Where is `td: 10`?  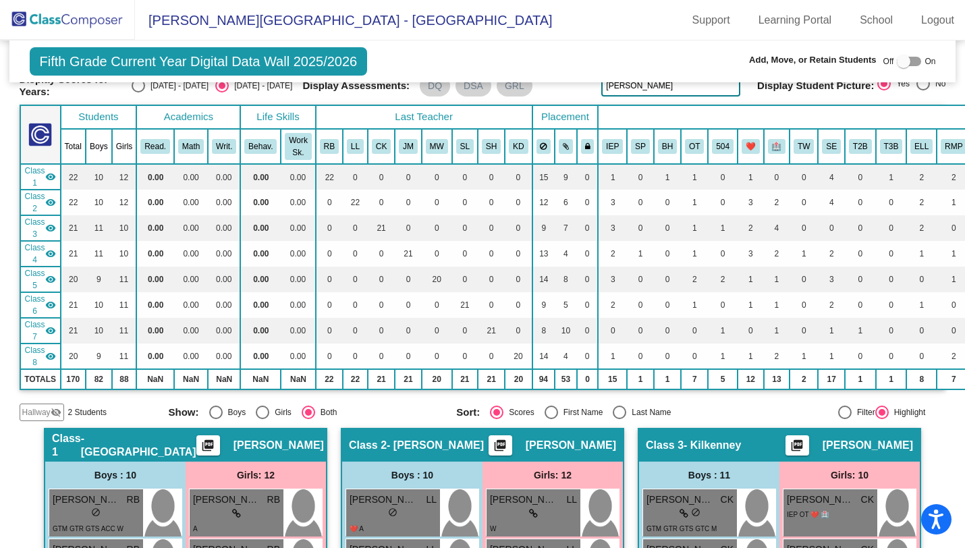 td: 10 is located at coordinates (99, 305).